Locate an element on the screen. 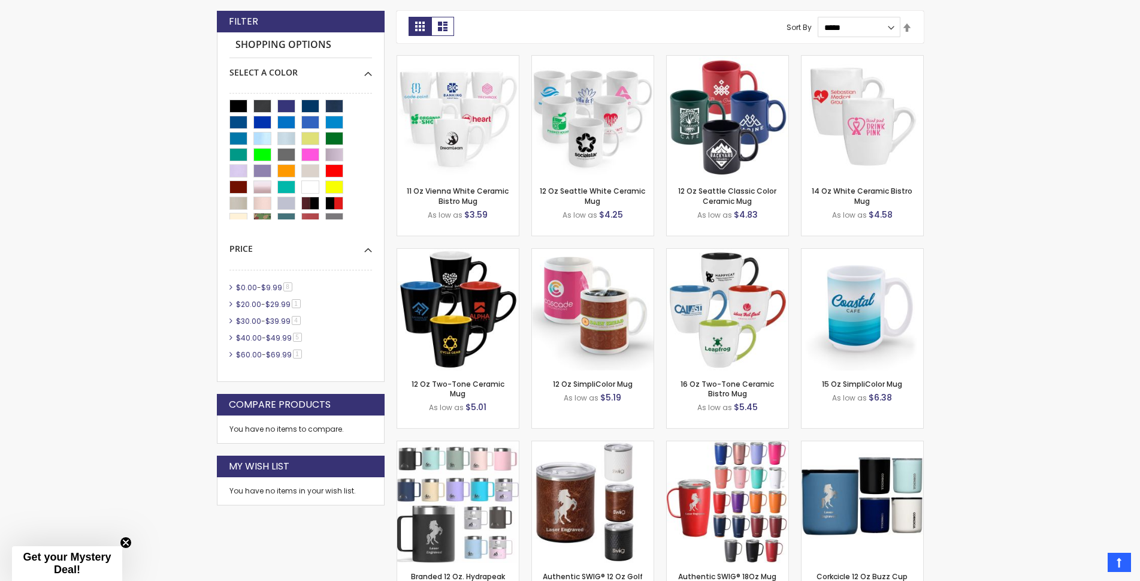  img: 16 Oz Two-Tone Ceramic Bistro Mug is located at coordinates (727, 309).